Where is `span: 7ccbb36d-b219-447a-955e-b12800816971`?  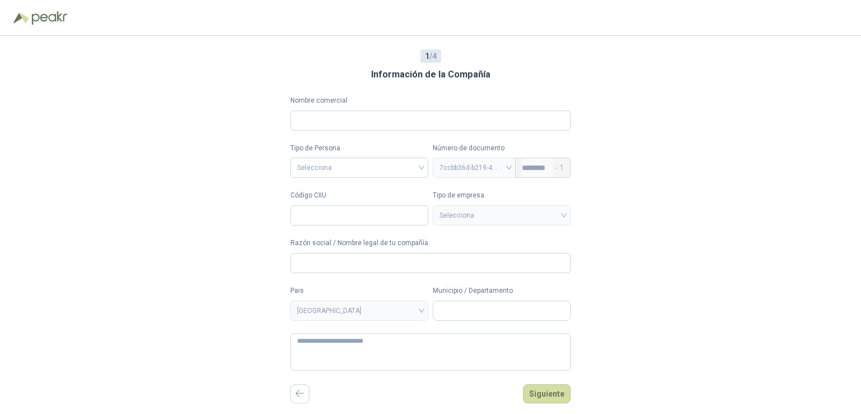
span: 7ccbb36d-b219-447a-955e-b12800816971 is located at coordinates (474, 168).